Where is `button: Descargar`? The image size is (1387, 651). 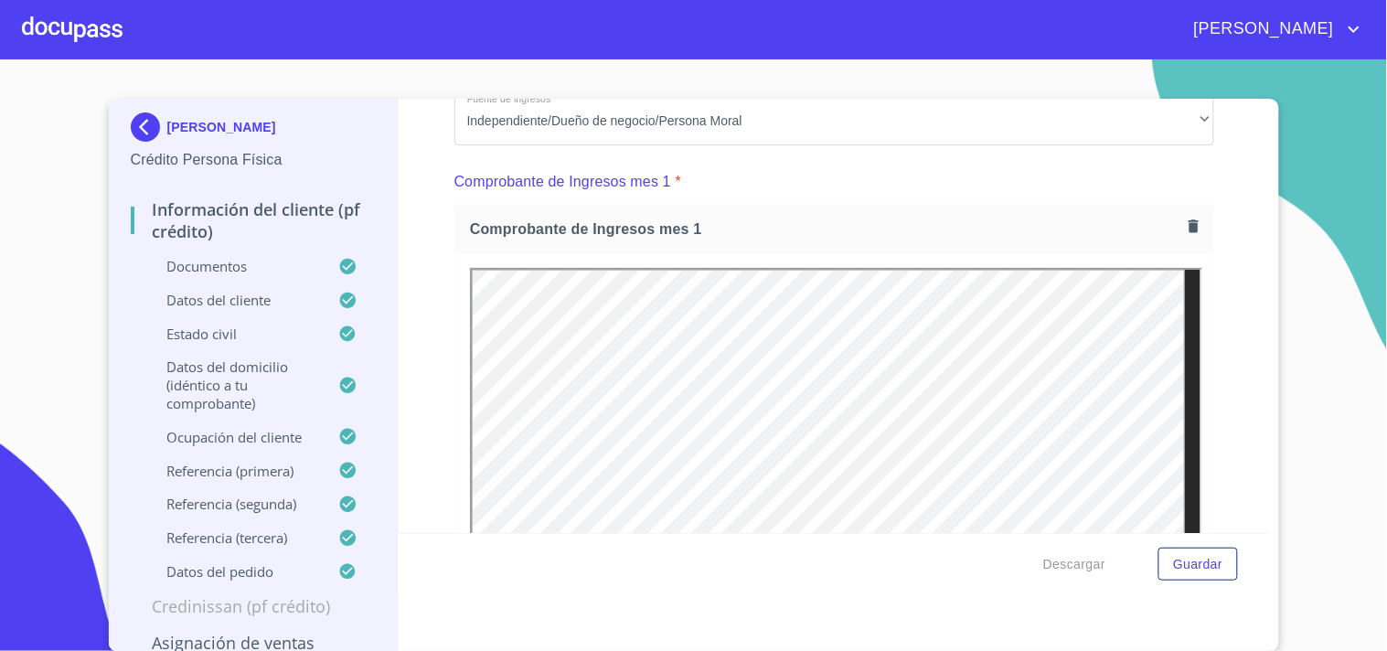 button: Descargar is located at coordinates (1074, 564).